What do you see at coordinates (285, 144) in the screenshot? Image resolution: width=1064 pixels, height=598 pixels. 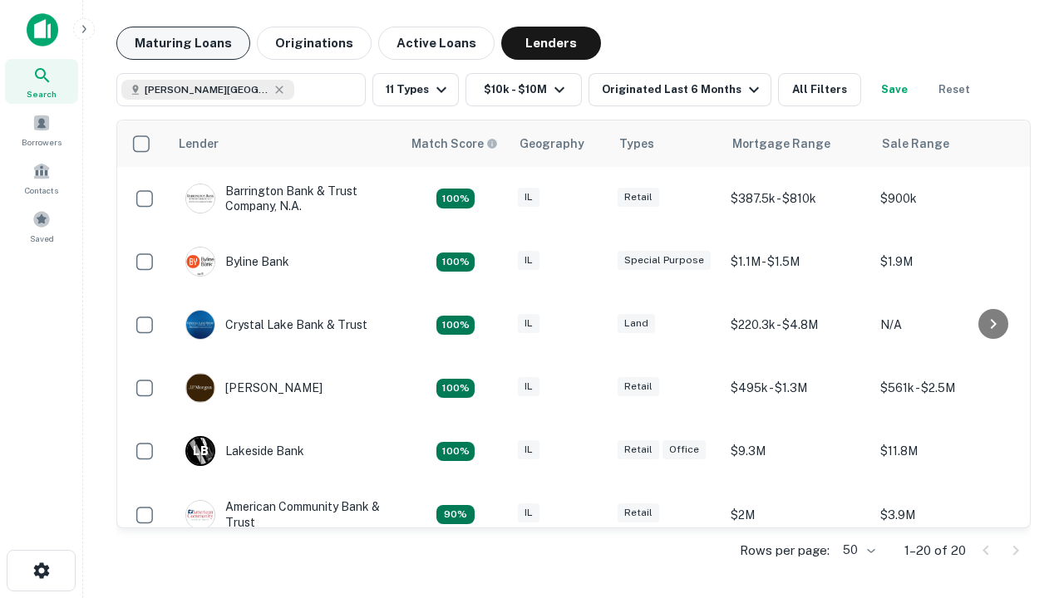 I see `th: Lender` at bounding box center [285, 144].